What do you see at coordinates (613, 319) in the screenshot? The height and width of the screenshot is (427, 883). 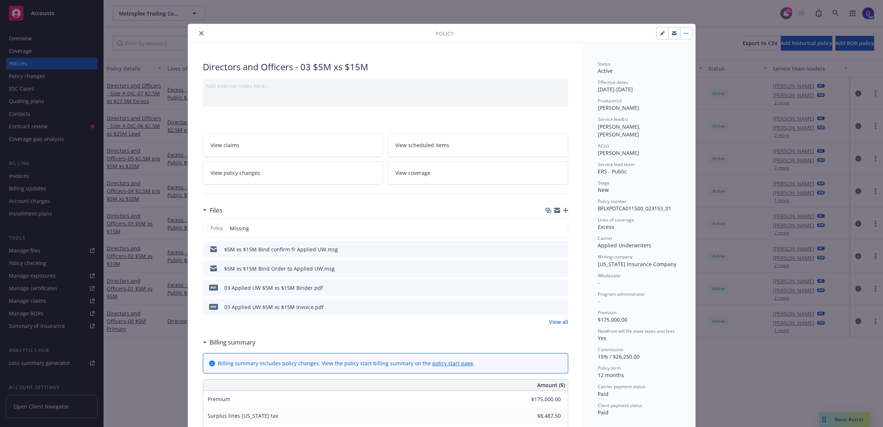 I see `span: $175,000.00` at bounding box center [613, 319].